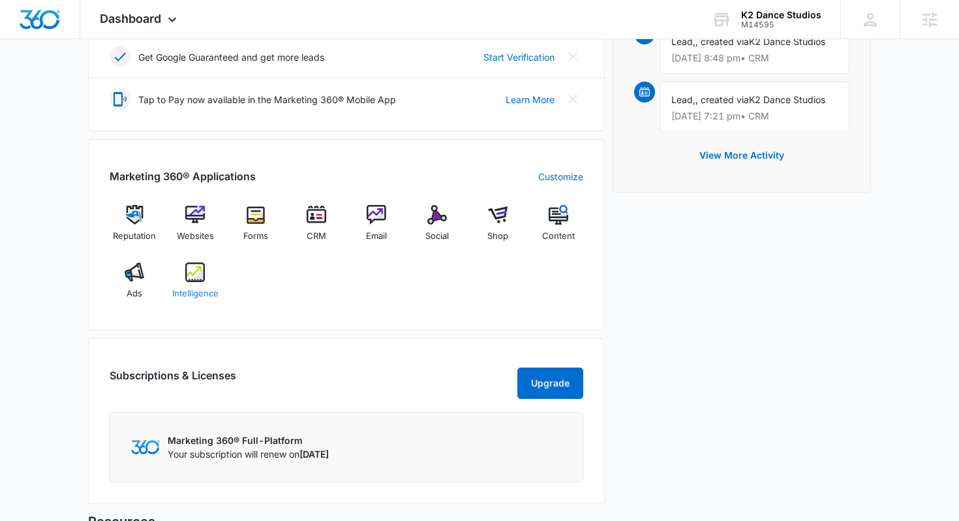 The image size is (959, 521). What do you see at coordinates (316, 236) in the screenshot?
I see `span: CRM` at bounding box center [316, 236].